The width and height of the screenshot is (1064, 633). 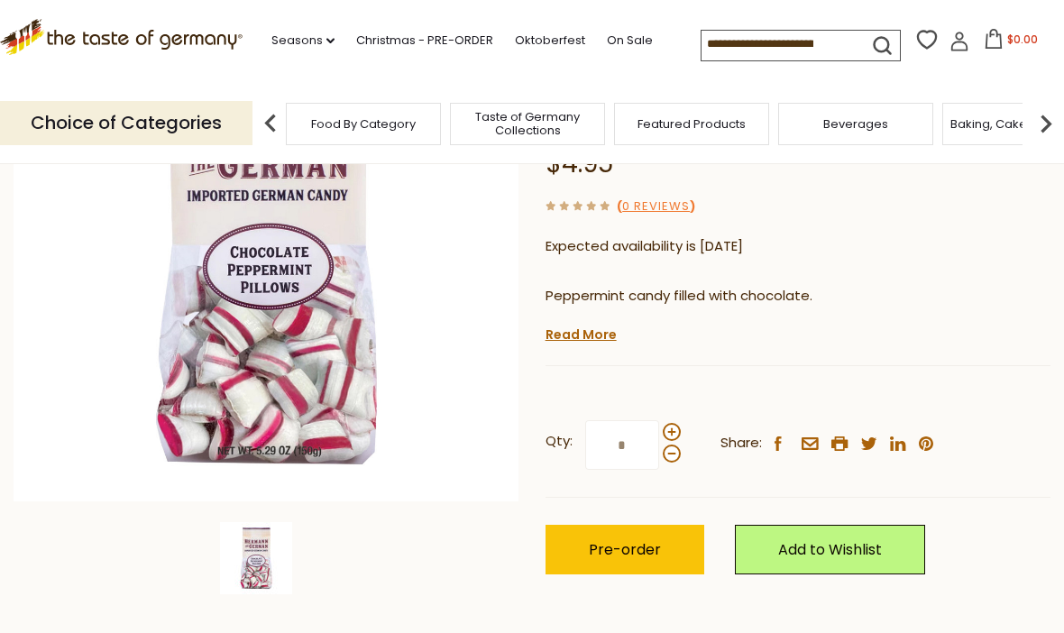 I want to click on span: Share:, so click(x=741, y=443).